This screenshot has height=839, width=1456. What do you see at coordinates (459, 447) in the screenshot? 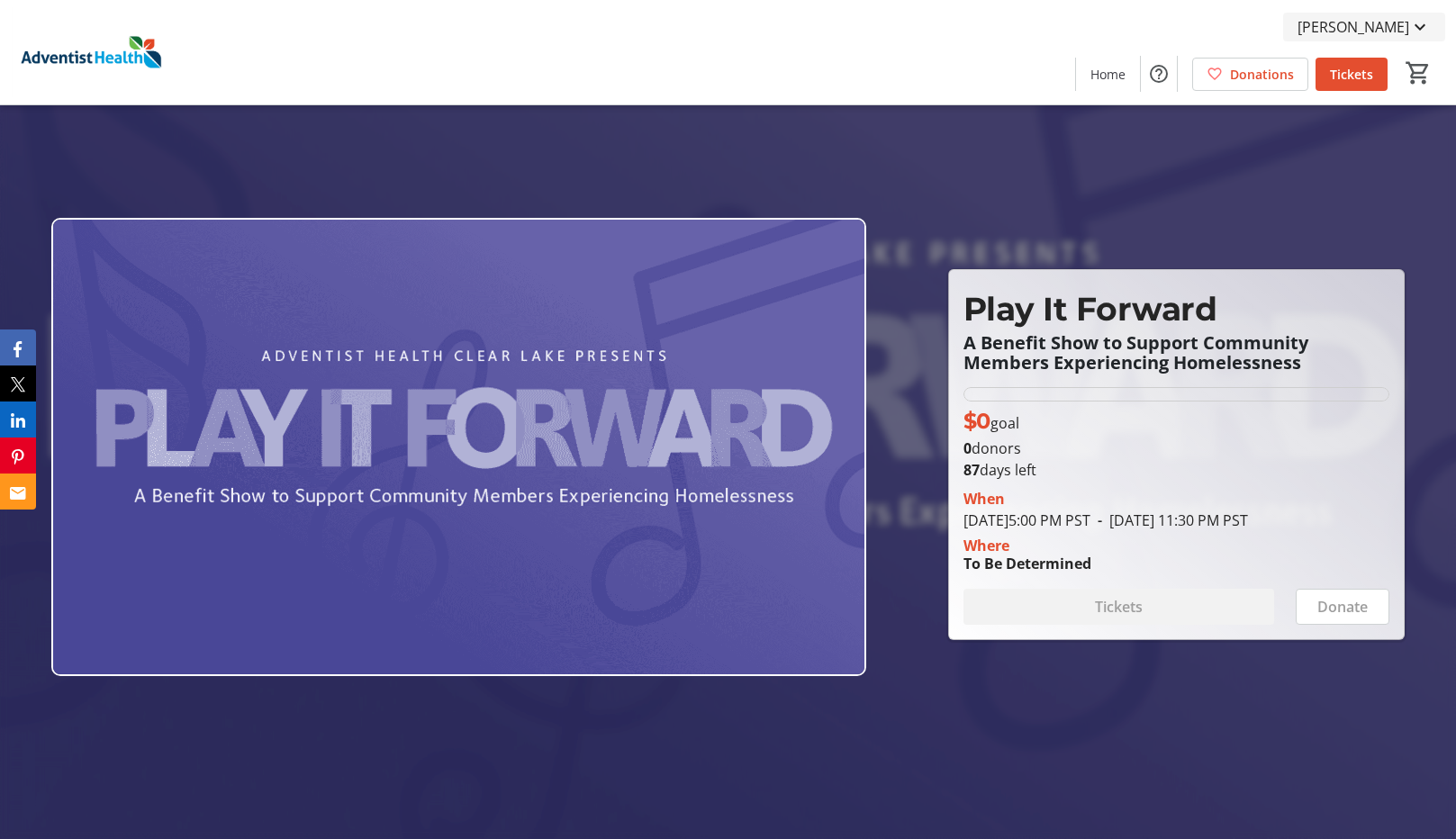
I see `img: Campaign CTA Media Photo` at bounding box center [459, 447].